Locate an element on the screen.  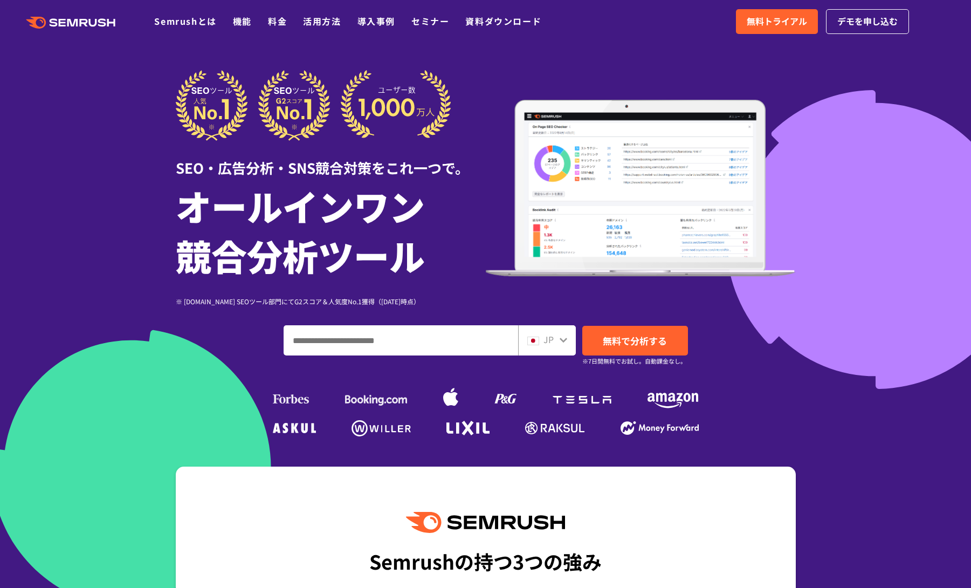
a: 料金 is located at coordinates (277, 21).